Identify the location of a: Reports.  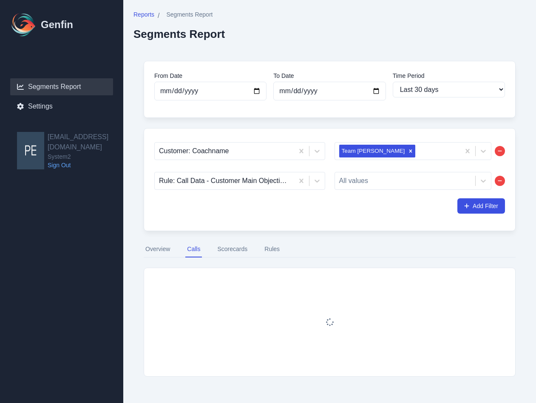
(144, 15).